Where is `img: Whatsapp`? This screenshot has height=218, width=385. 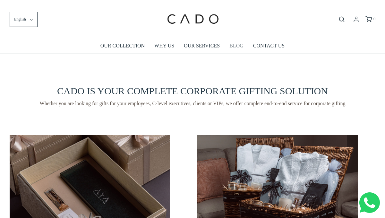 img: Whatsapp is located at coordinates (370, 203).